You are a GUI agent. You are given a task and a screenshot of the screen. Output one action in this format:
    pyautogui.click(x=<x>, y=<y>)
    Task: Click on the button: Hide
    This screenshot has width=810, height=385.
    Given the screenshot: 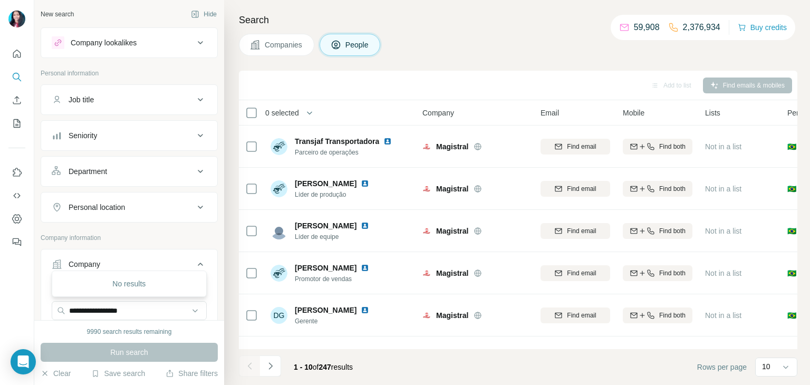 What is the action you would take?
    pyautogui.click(x=203, y=14)
    